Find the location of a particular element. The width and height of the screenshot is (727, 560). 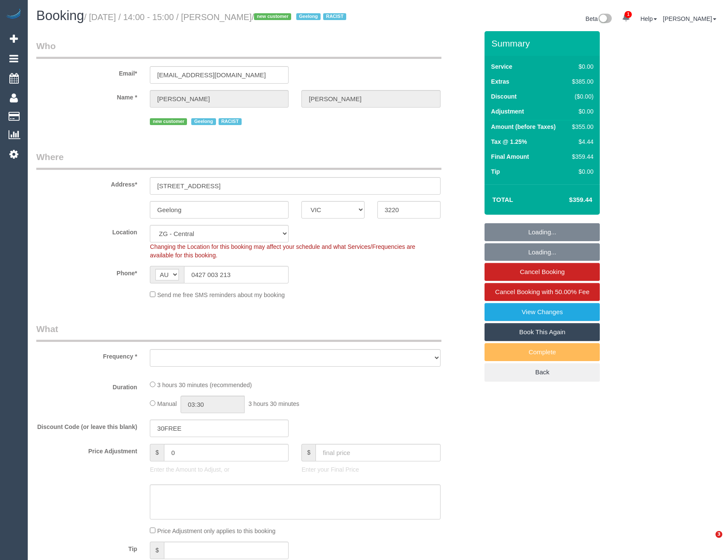

input: First Name* is located at coordinates (219, 99).